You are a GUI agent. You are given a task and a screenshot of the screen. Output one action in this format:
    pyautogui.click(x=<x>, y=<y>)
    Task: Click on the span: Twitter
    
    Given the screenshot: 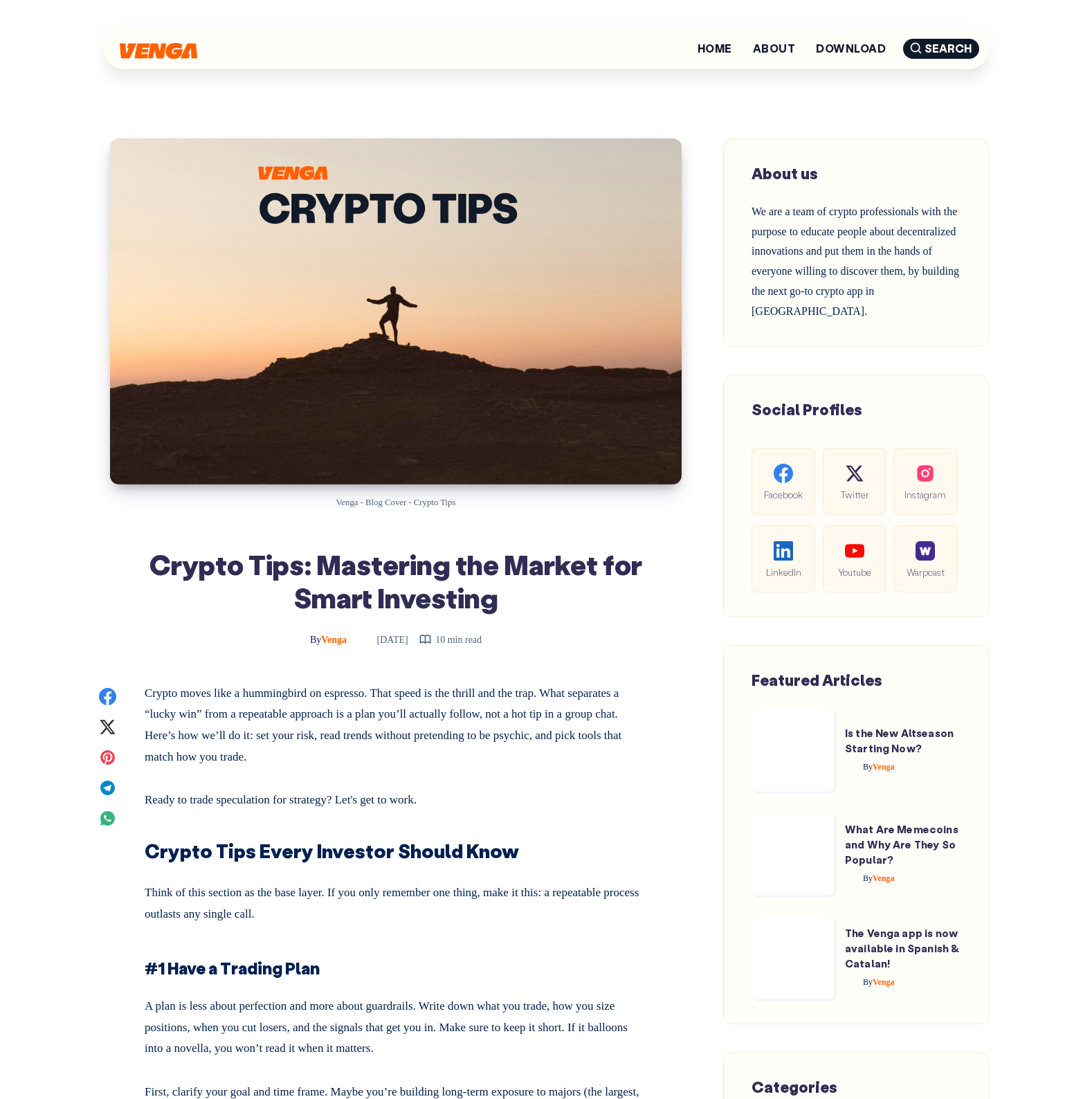 What is the action you would take?
    pyautogui.click(x=855, y=494)
    